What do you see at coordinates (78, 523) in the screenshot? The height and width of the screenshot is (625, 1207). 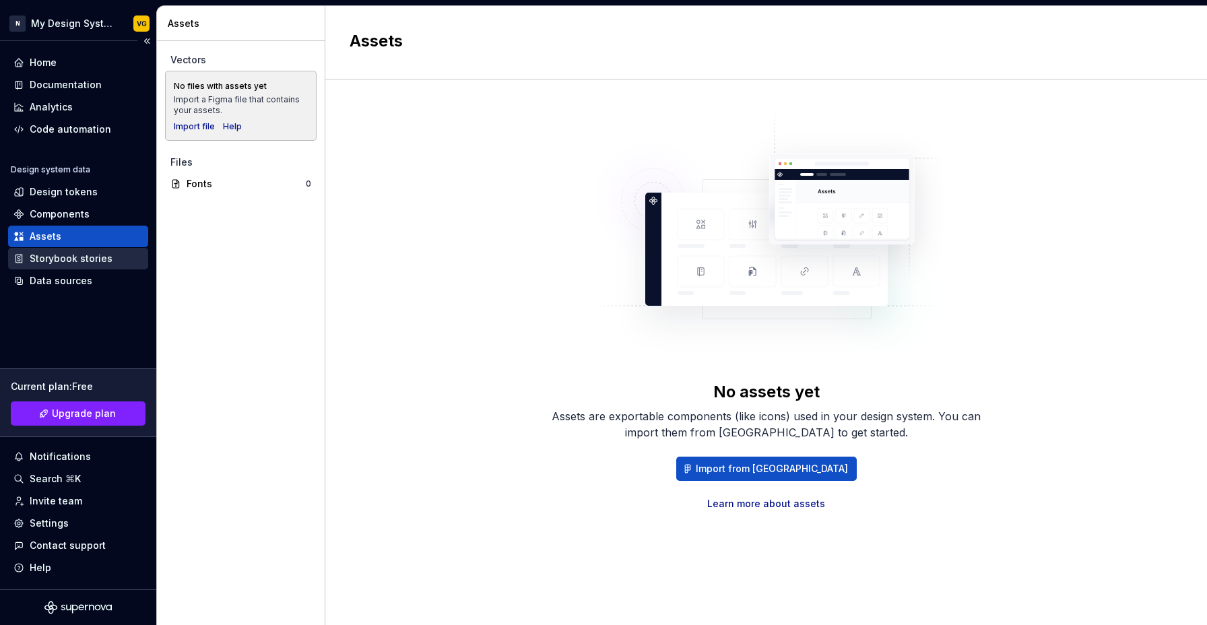 I see `a: Settings` at bounding box center [78, 523].